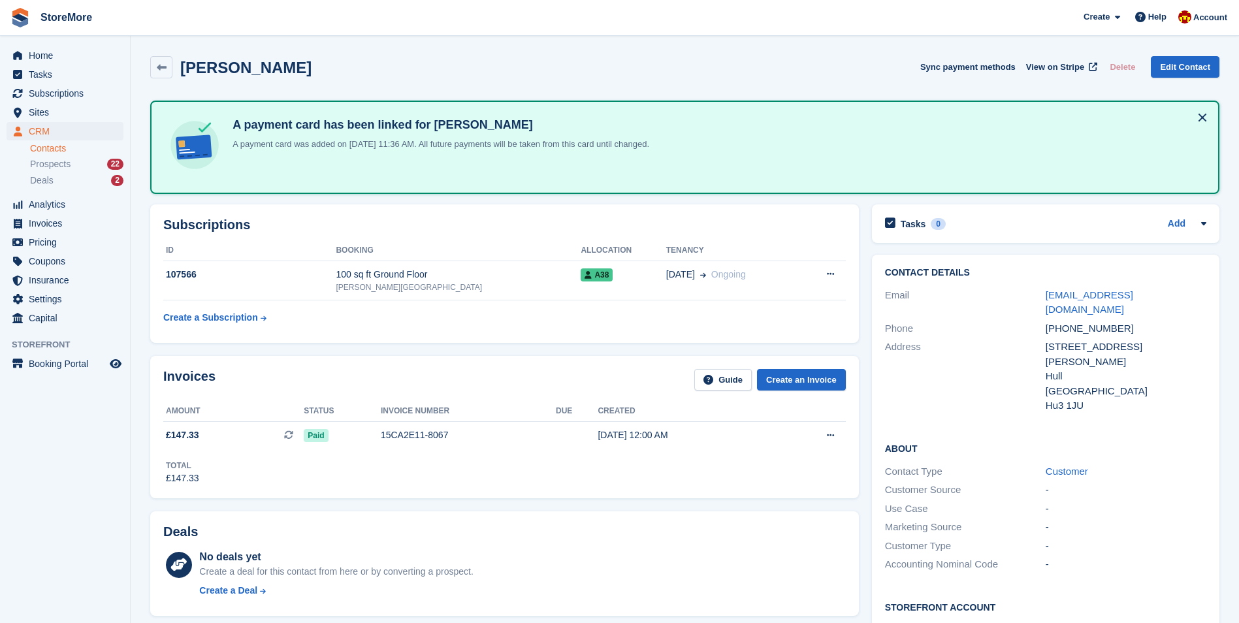  What do you see at coordinates (68, 364) in the screenshot?
I see `span: Booking Portal` at bounding box center [68, 364].